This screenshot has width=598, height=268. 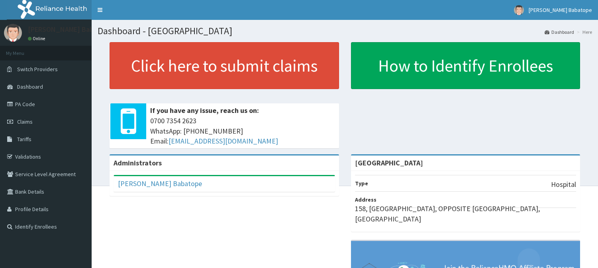 What do you see at coordinates (37, 39) in the screenshot?
I see `a: Online` at bounding box center [37, 39].